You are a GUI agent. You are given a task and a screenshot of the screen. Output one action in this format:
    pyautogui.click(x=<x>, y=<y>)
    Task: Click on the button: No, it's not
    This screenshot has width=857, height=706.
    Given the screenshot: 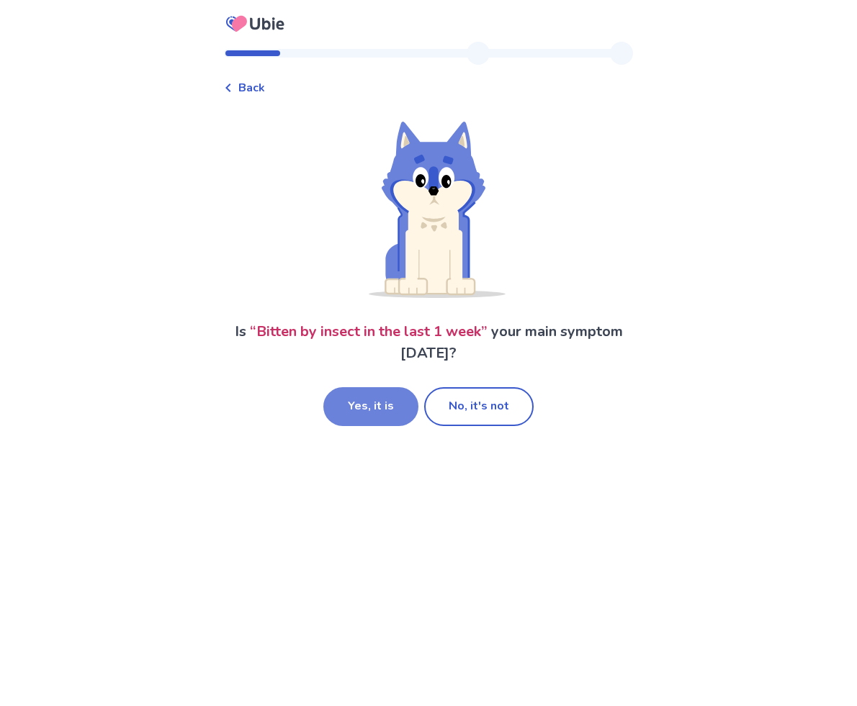 What is the action you would take?
    pyautogui.click(x=479, y=407)
    